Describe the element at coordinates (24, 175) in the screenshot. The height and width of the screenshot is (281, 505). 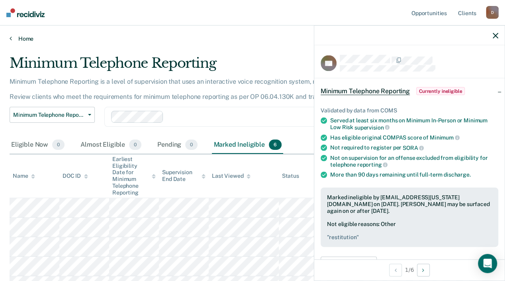
I see `div: Name` at that location.